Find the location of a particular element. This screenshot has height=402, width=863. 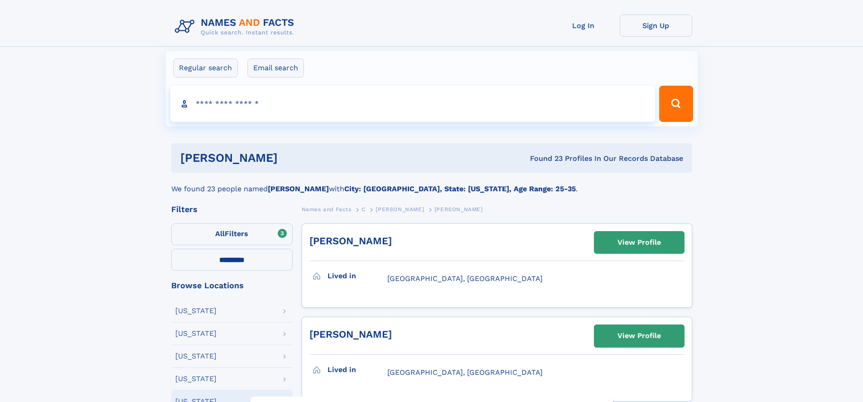

a: Sign Up is located at coordinates (656, 25).